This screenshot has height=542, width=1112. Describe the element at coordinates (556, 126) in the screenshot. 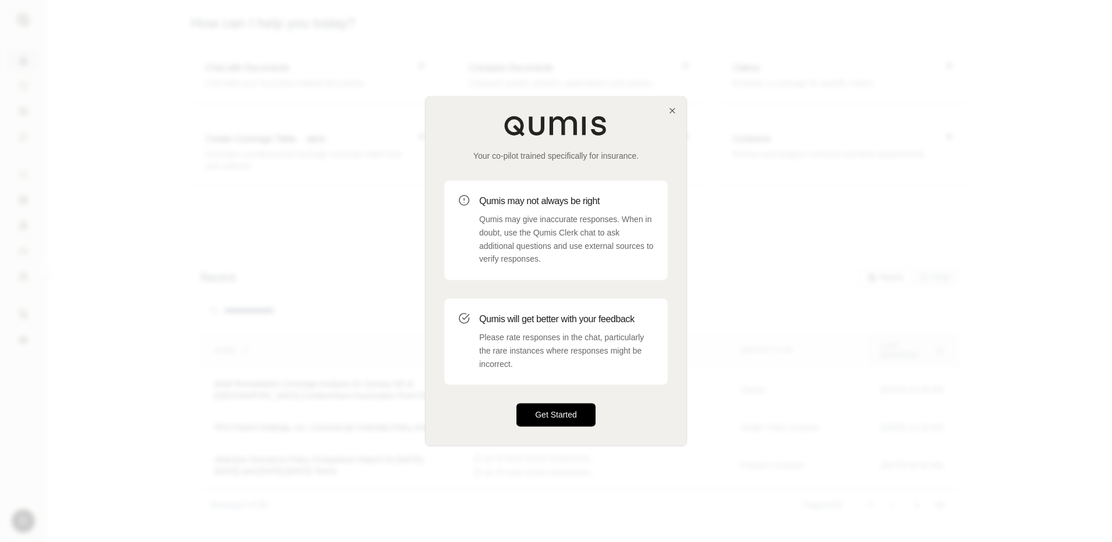

I see `img: Qumis Logo` at that location.